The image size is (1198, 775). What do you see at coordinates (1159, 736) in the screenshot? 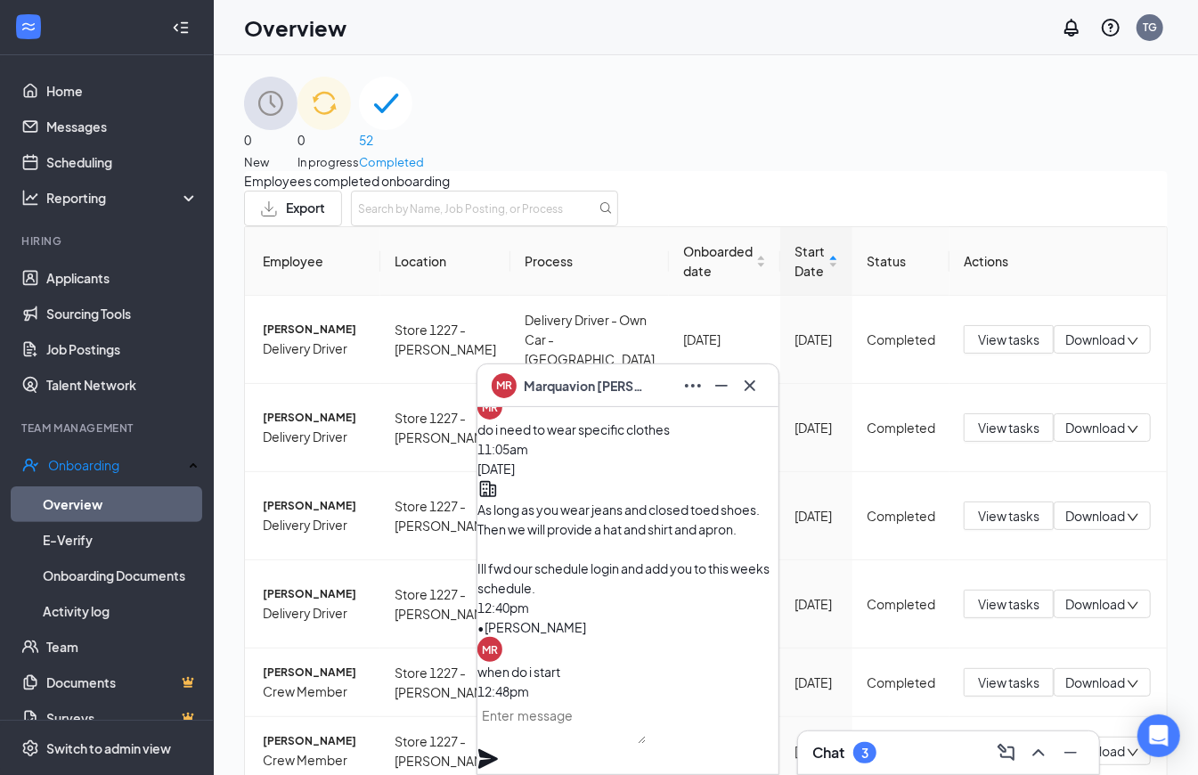
I see `div: Open Intercom Messenger` at bounding box center [1159, 736].